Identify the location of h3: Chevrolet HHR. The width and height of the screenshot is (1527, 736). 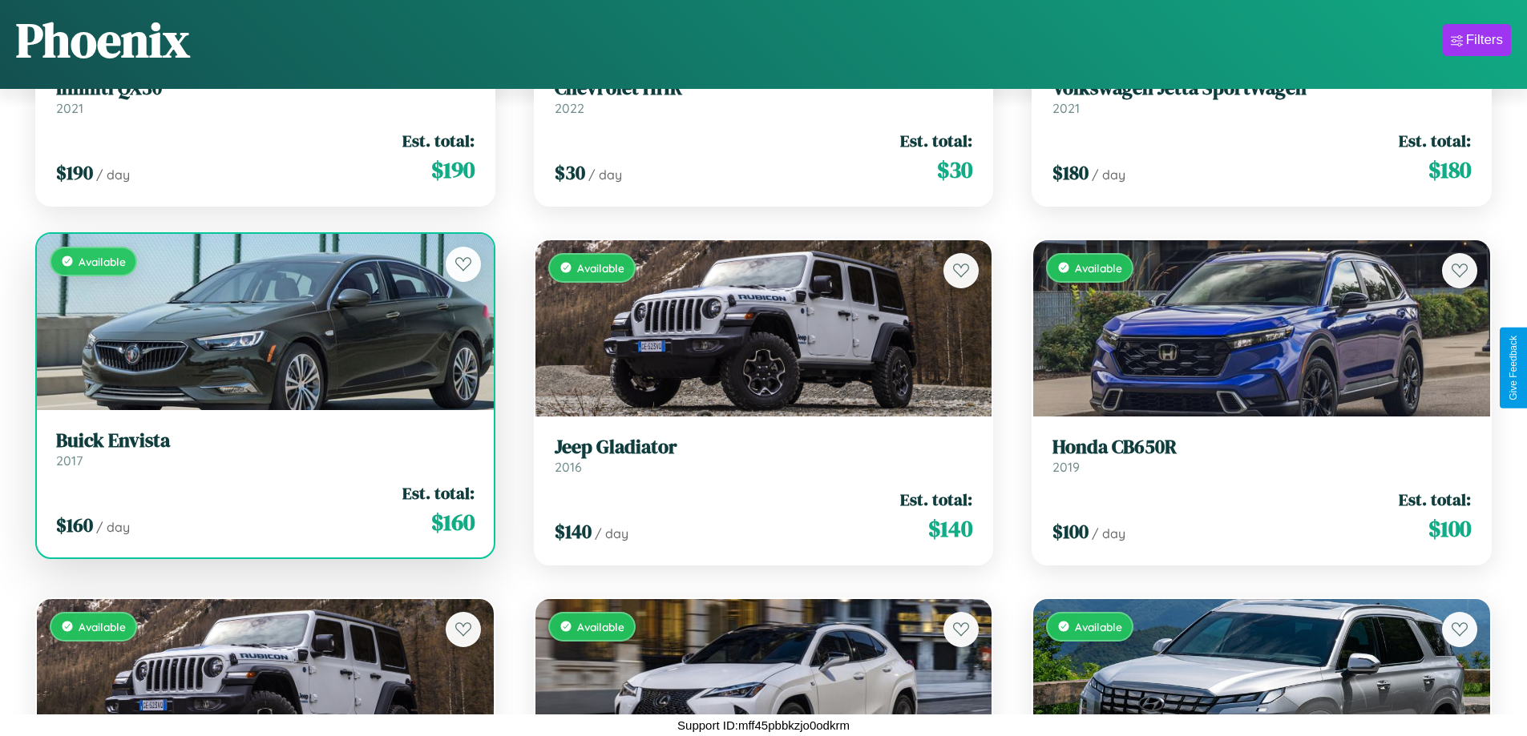
(764, 88).